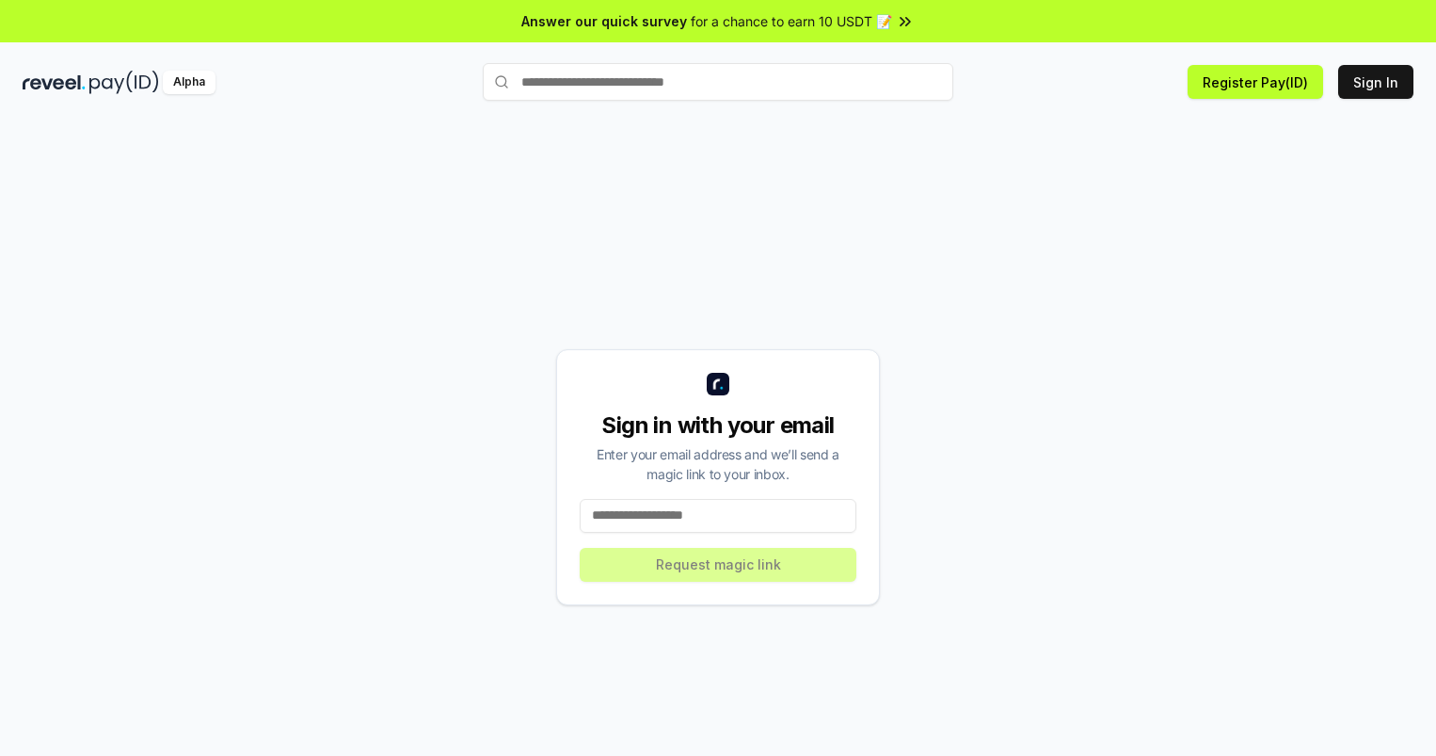 The width and height of the screenshot is (1436, 756). What do you see at coordinates (792, 21) in the screenshot?
I see `span: for a chance to earn 10 USDT 📝` at bounding box center [792, 21].